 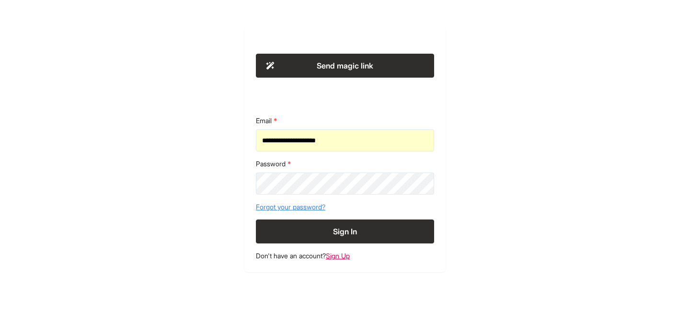 I want to click on label: Password, so click(x=345, y=164).